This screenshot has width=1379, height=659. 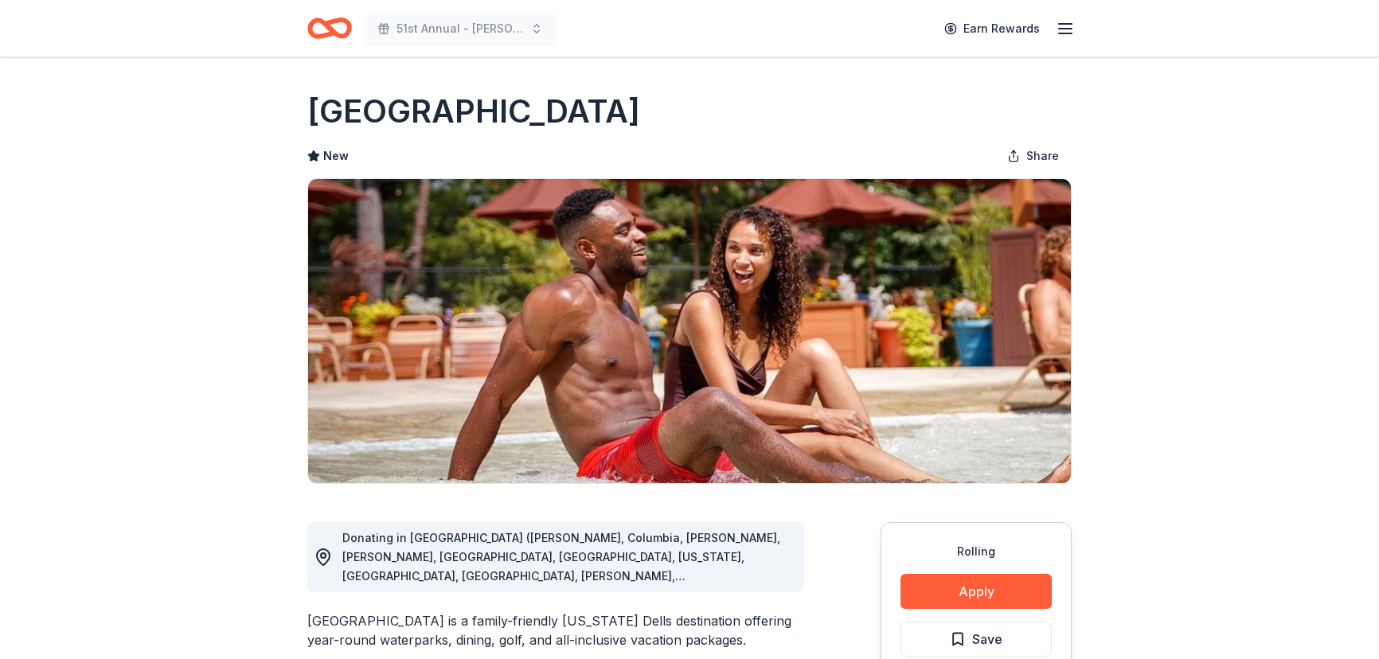 What do you see at coordinates (1042, 156) in the screenshot?
I see `span: Share` at bounding box center [1042, 156].